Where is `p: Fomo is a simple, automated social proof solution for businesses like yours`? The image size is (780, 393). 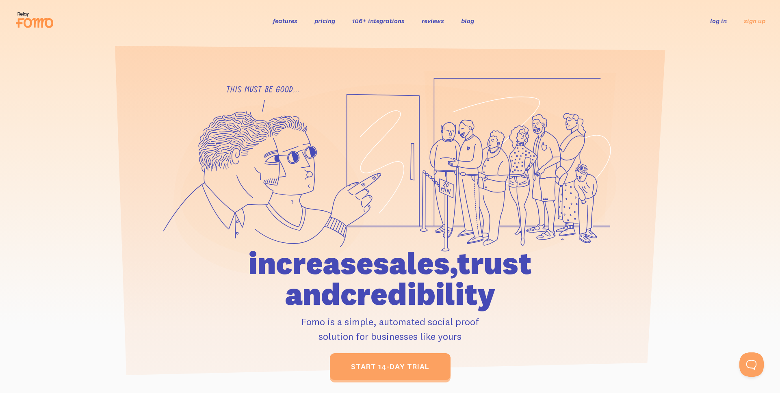
p: Fomo is a simple, automated social proof solution for businesses like yours is located at coordinates (390, 329).